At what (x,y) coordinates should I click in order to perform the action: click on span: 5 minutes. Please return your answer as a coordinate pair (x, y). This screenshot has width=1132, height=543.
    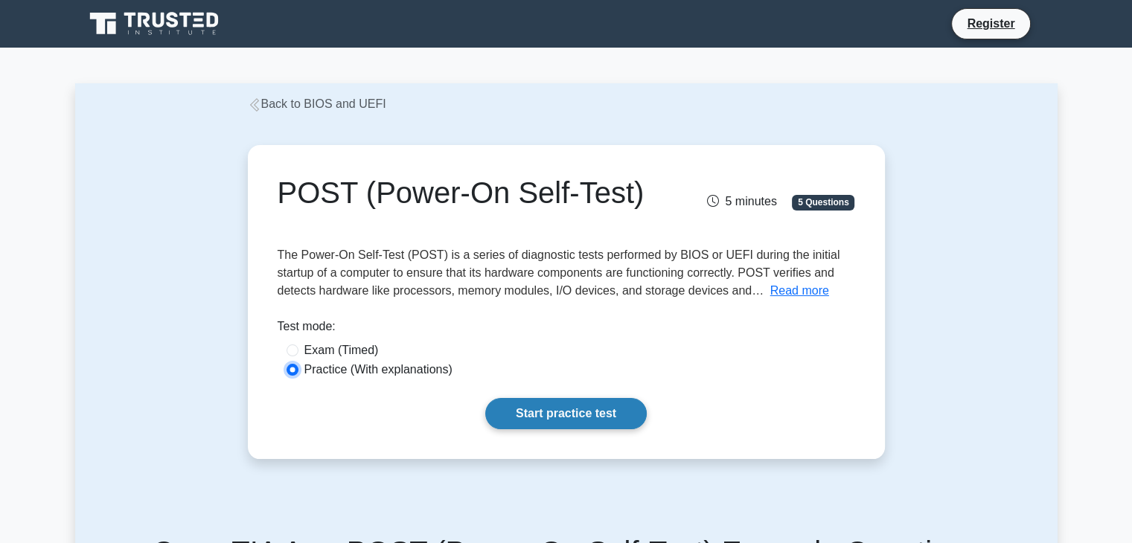
    Looking at the image, I should click on (741, 201).